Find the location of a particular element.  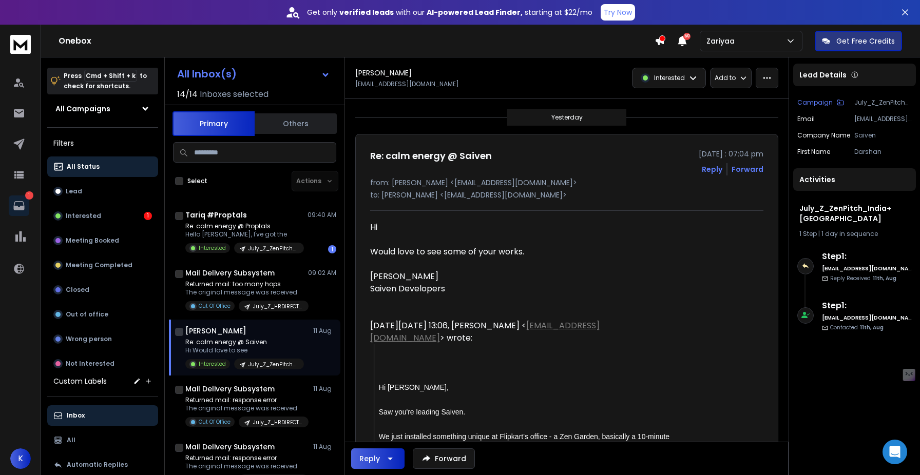

p: The original message was received is located at coordinates (247, 408).